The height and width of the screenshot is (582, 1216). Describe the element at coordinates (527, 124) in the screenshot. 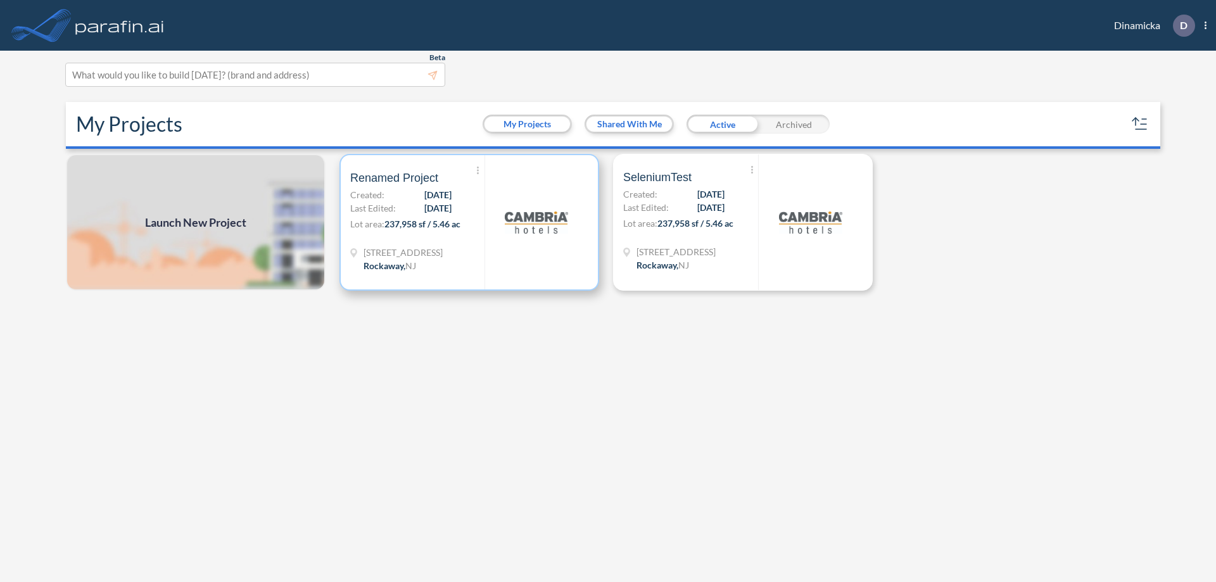

I see `button: My Projects` at that location.